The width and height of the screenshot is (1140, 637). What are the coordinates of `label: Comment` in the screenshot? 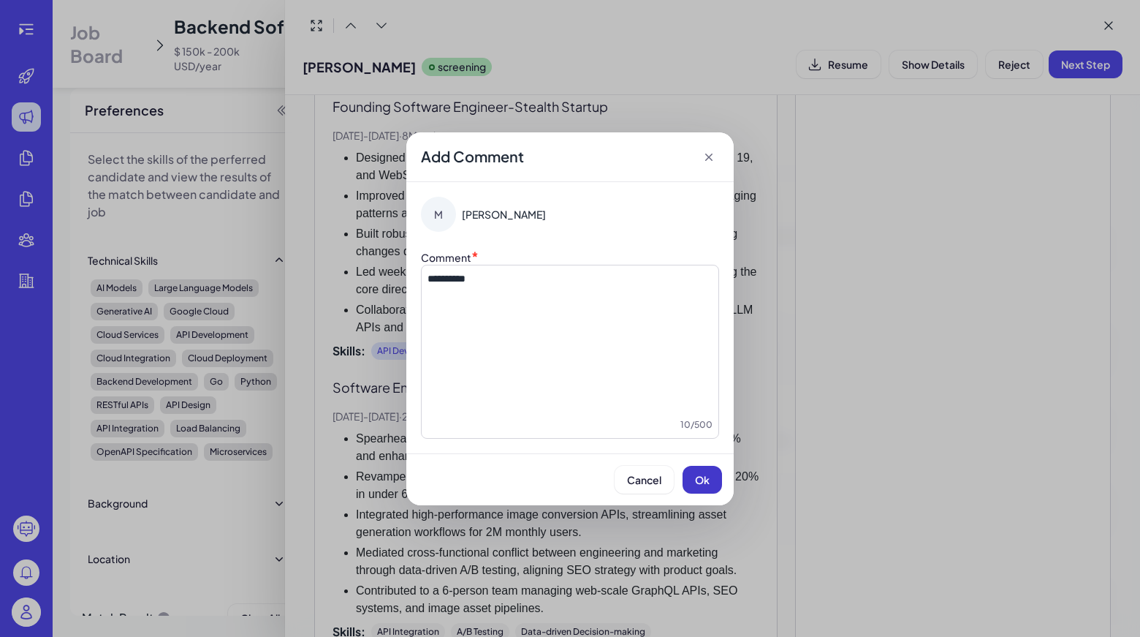 It's located at (446, 257).